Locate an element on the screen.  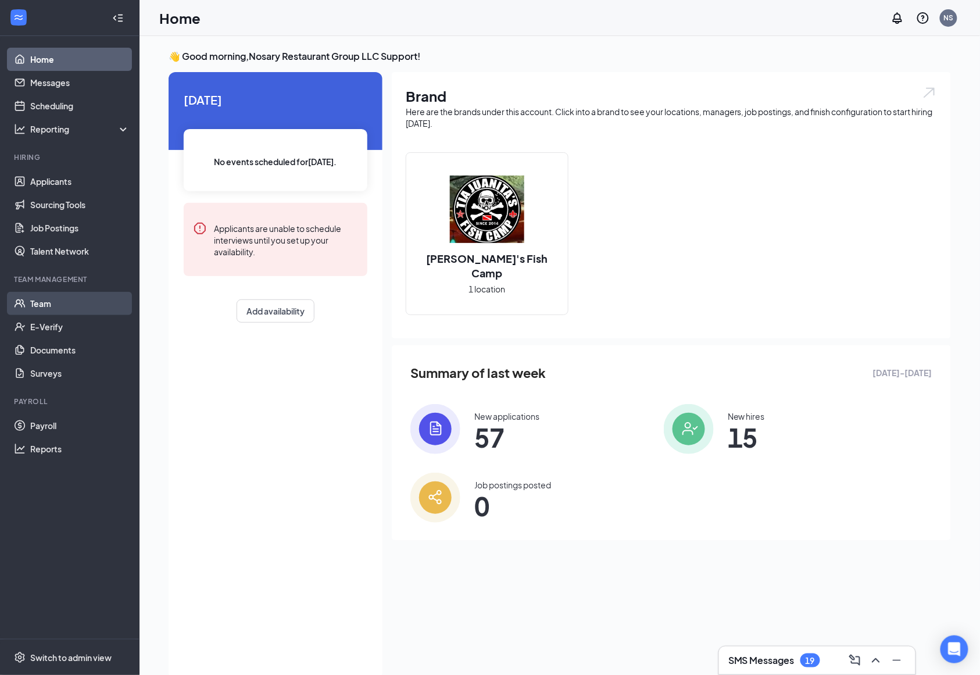
div: Hiring is located at coordinates (70, 157).